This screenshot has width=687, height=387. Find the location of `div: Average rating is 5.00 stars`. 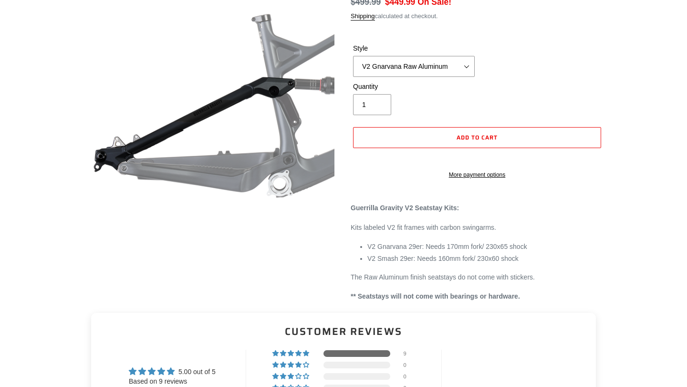

div: Average rating is 5.00 stars is located at coordinates (172, 371).